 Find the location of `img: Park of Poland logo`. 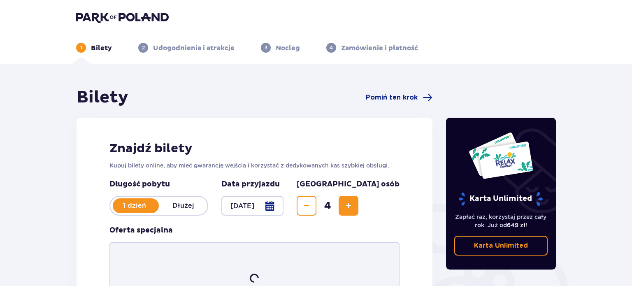

img: Park of Poland logo is located at coordinates (122, 17).